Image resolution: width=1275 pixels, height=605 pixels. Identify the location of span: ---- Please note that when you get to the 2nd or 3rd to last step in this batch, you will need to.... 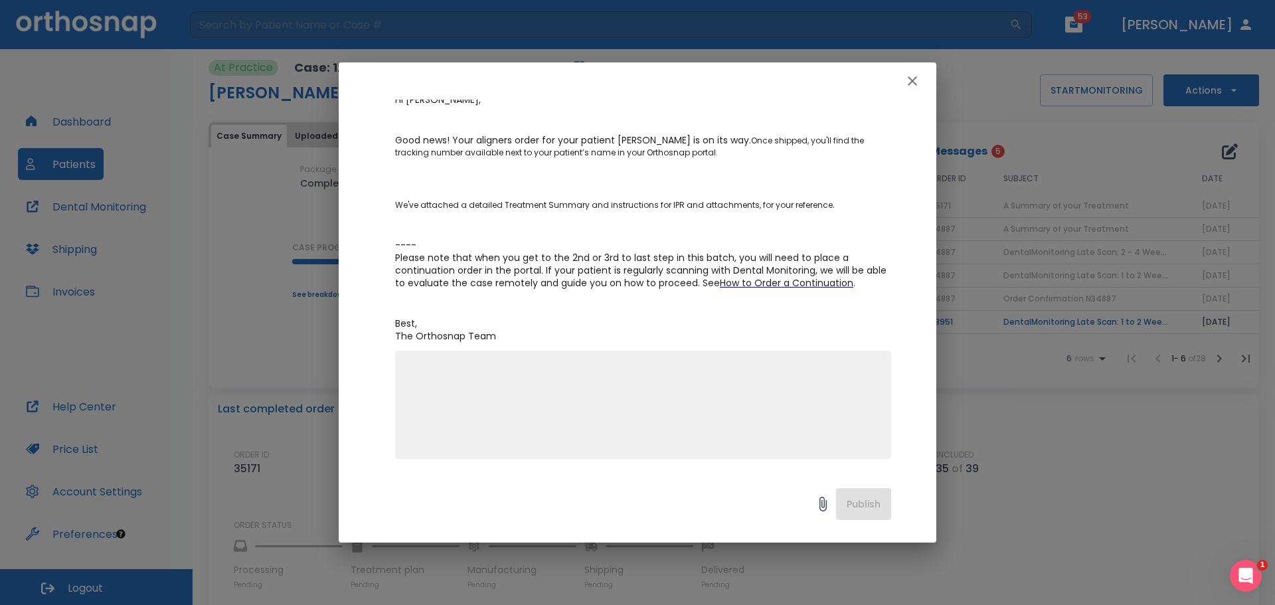
(642, 264).